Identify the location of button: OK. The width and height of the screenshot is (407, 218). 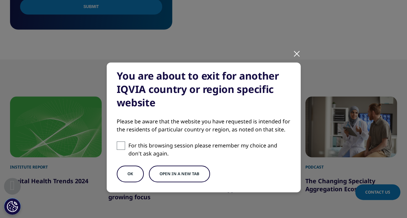
(130, 174).